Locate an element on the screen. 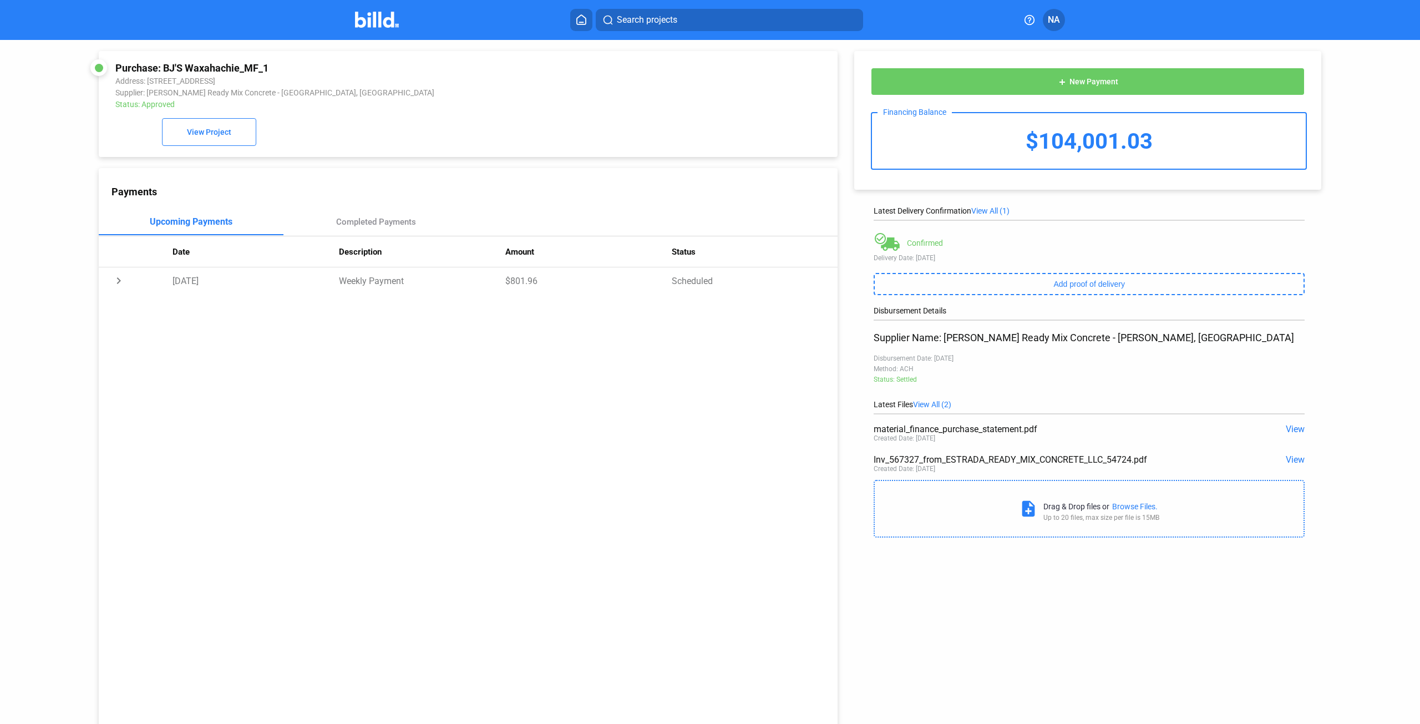 The image size is (1420, 724). th: Description is located at coordinates (422, 252).